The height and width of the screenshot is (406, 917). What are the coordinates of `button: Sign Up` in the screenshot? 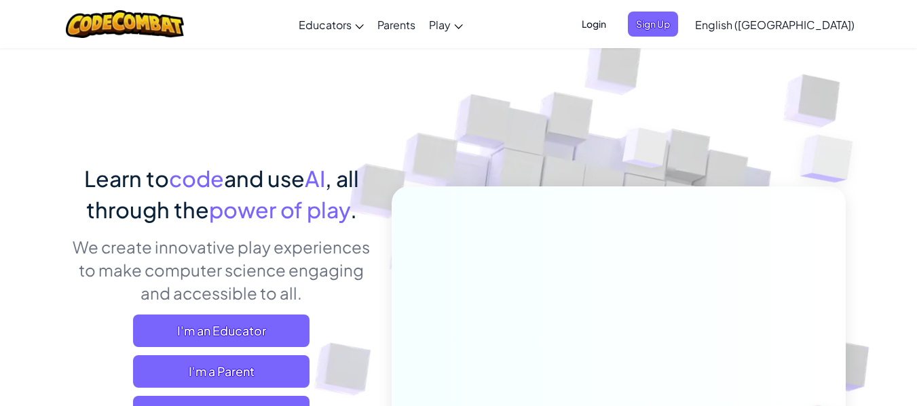 It's located at (653, 24).